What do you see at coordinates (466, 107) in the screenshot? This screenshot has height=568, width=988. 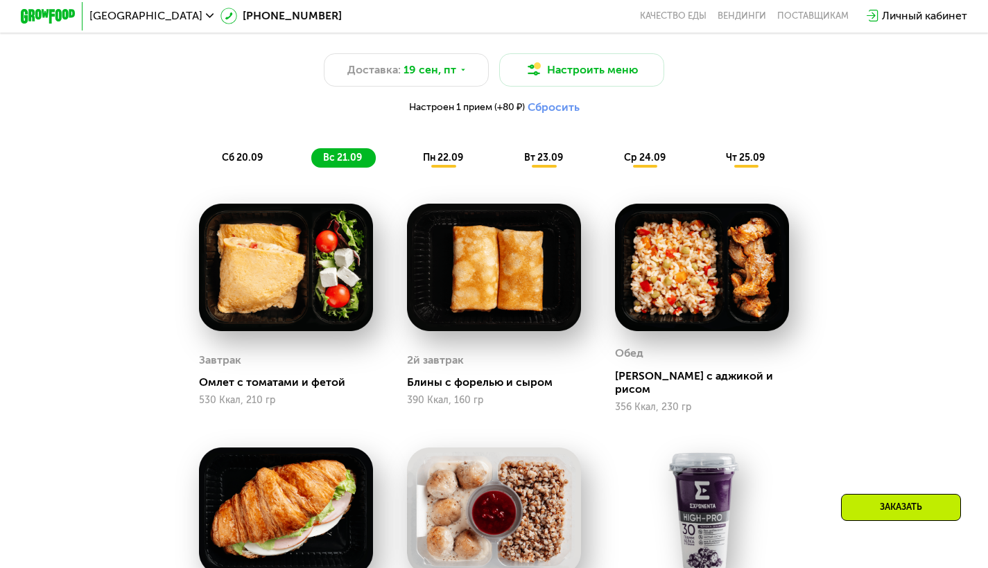 I see `span: Настроен 1 прием (+80 ₽)` at bounding box center [466, 107].